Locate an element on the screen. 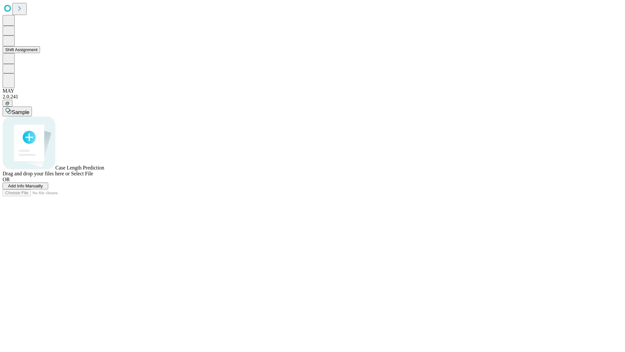 The height and width of the screenshot is (352, 625). button: Add Info Manually is located at coordinates (25, 186).